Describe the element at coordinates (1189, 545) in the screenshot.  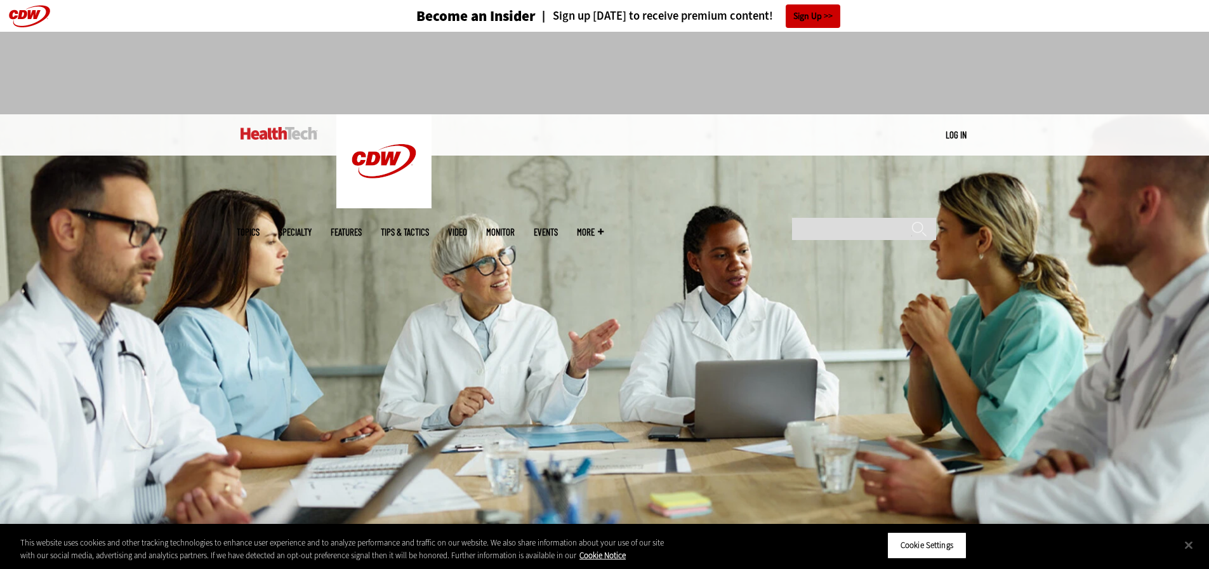
I see `button: Close` at that location.